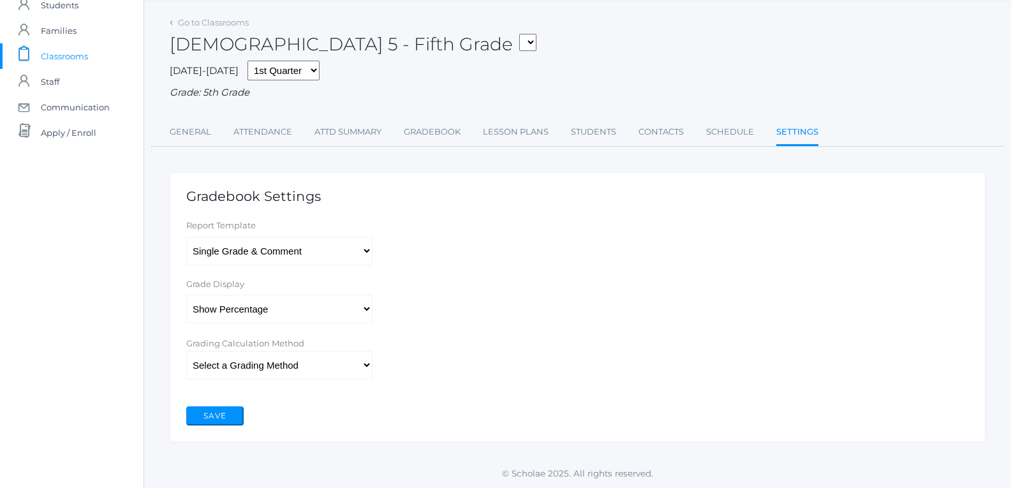 This screenshot has width=1011, height=488. What do you see at coordinates (577, 196) in the screenshot?
I see `h1: Gradebook Settings` at bounding box center [577, 196].